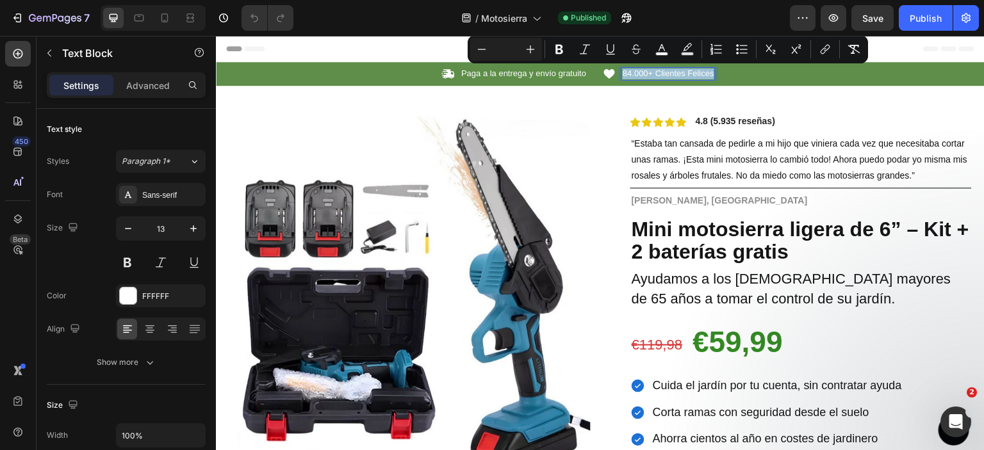  Describe the element at coordinates (267, 18) in the screenshot. I see `div: Undo/Redo` at that location.